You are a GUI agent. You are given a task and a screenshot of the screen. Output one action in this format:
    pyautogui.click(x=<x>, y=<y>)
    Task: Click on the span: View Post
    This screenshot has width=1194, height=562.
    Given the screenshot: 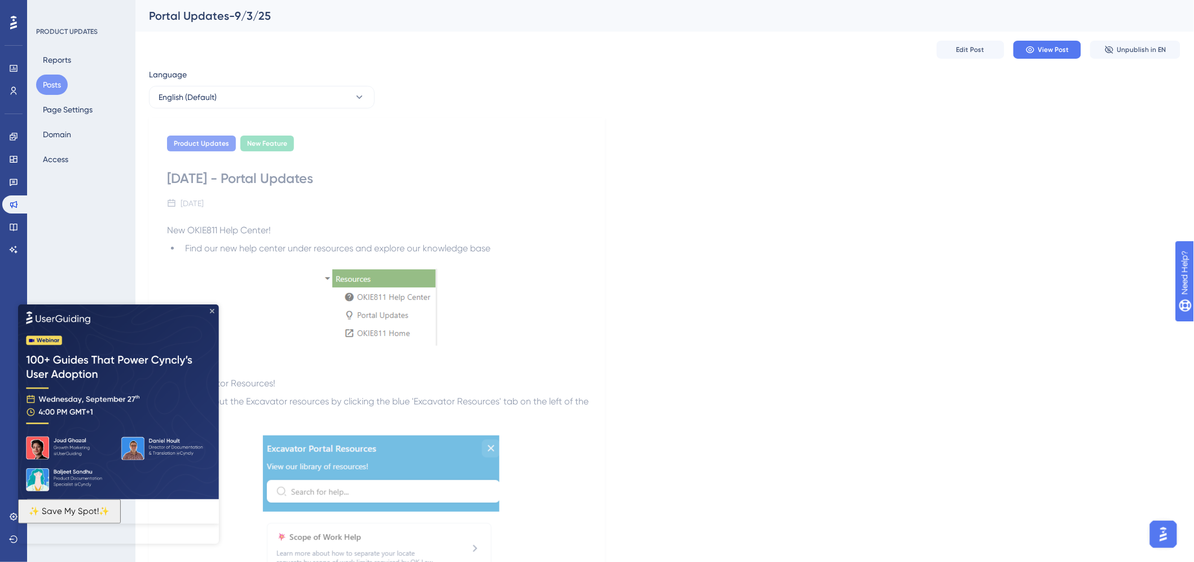 What is the action you would take?
    pyautogui.click(x=1054, y=50)
    